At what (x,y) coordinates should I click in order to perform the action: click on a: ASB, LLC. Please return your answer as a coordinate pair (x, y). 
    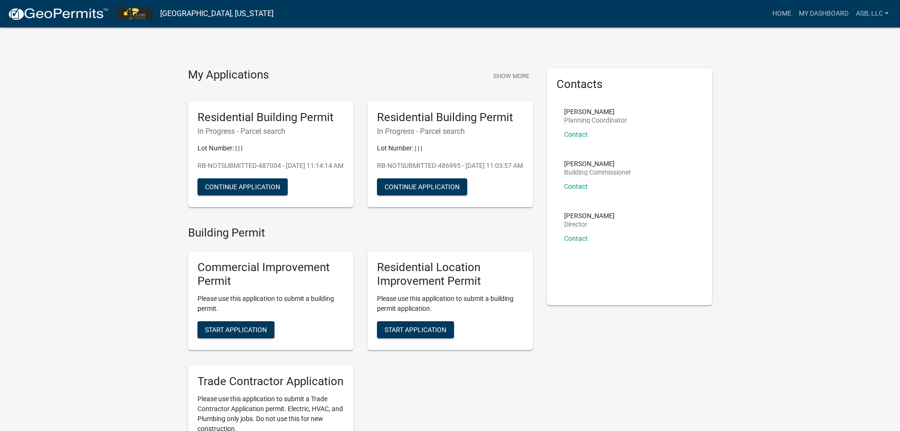
    Looking at the image, I should click on (872, 14).